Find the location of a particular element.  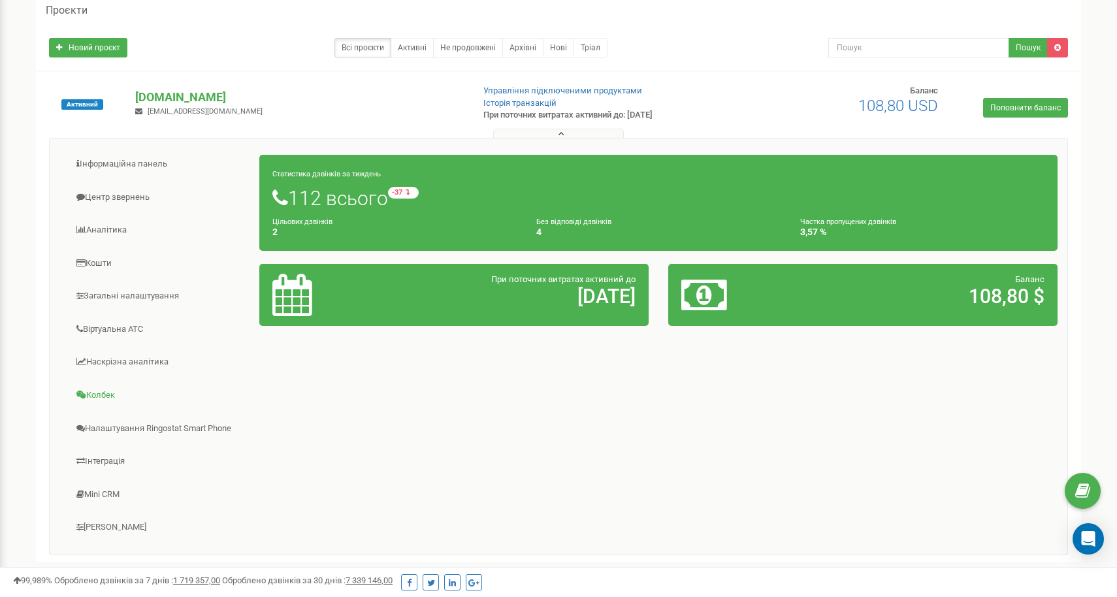

span: При поточних витратах активний до is located at coordinates (563, 279).